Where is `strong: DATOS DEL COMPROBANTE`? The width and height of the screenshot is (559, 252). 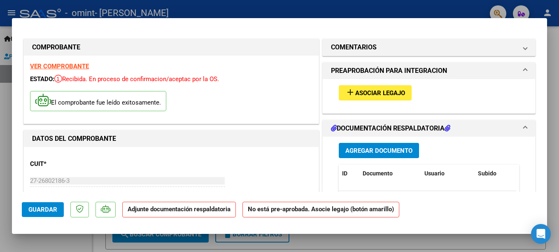 strong: DATOS DEL COMPROBANTE is located at coordinates (74, 138).